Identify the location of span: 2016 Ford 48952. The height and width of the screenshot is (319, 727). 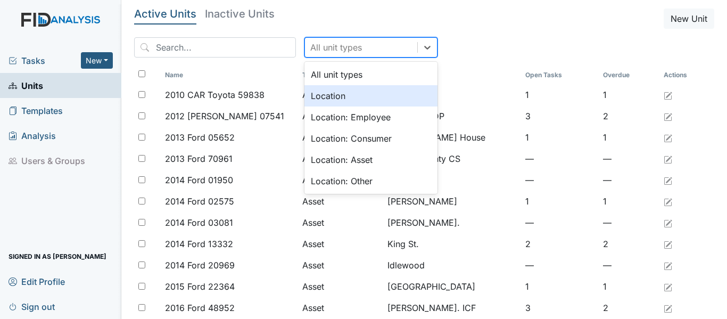
(200, 308).